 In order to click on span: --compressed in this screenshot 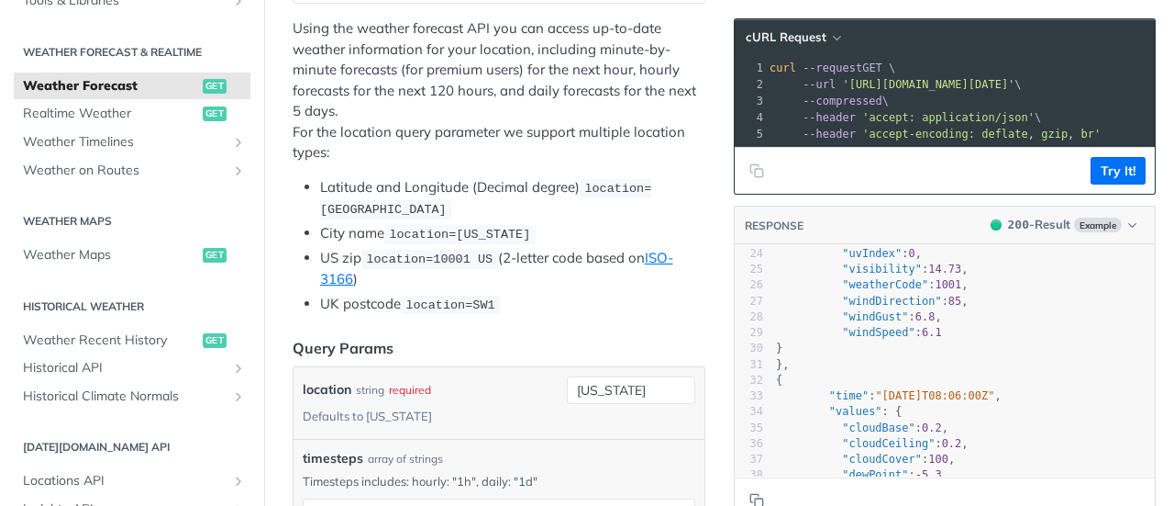, I will do `click(842, 101)`.